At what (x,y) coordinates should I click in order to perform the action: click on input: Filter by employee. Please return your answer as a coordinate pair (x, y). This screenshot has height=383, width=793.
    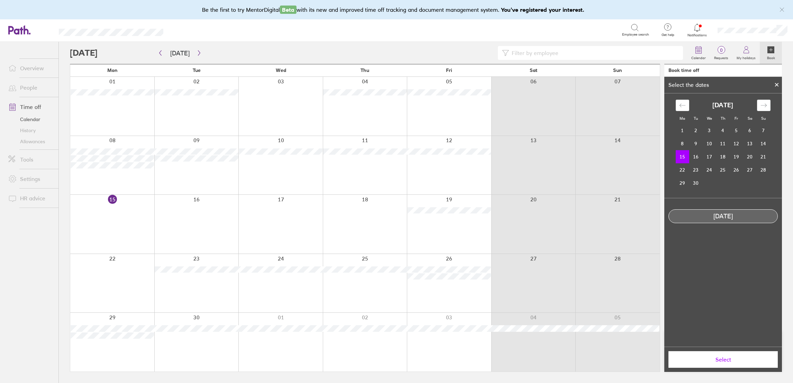
    Looking at the image, I should click on (594, 53).